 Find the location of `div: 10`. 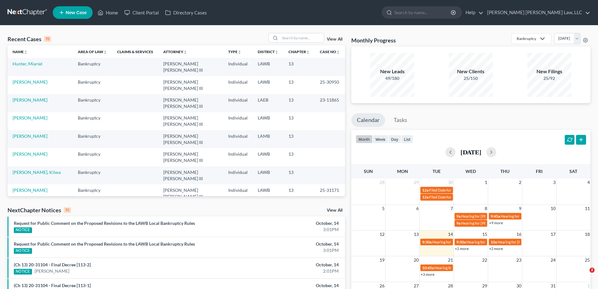

div: 10 is located at coordinates (67, 210).